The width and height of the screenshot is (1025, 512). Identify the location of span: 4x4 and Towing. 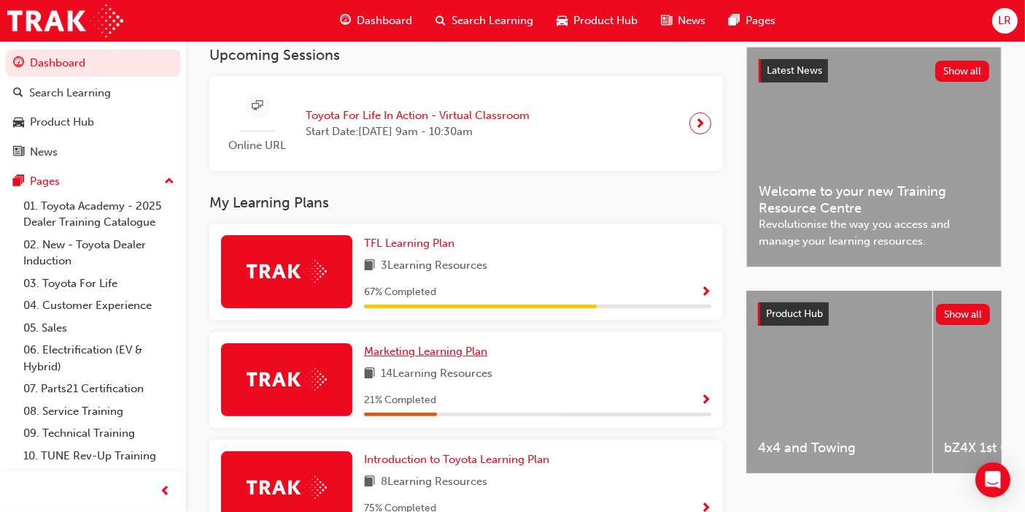
(839, 447).